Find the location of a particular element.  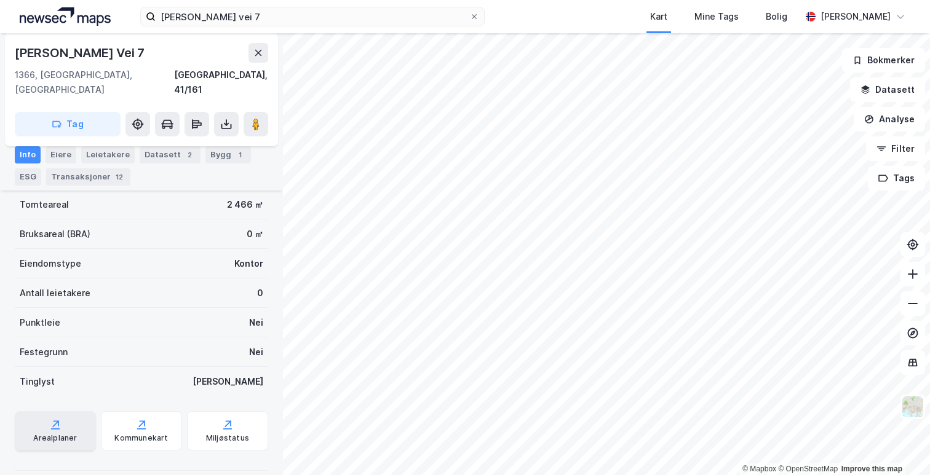

div: Antall leietakere is located at coordinates (55, 293).